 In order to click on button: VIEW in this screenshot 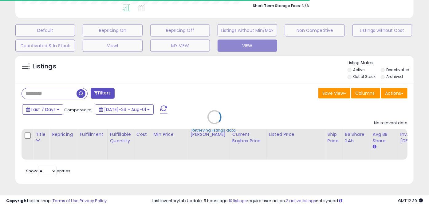, I will do `click(247, 46)`.